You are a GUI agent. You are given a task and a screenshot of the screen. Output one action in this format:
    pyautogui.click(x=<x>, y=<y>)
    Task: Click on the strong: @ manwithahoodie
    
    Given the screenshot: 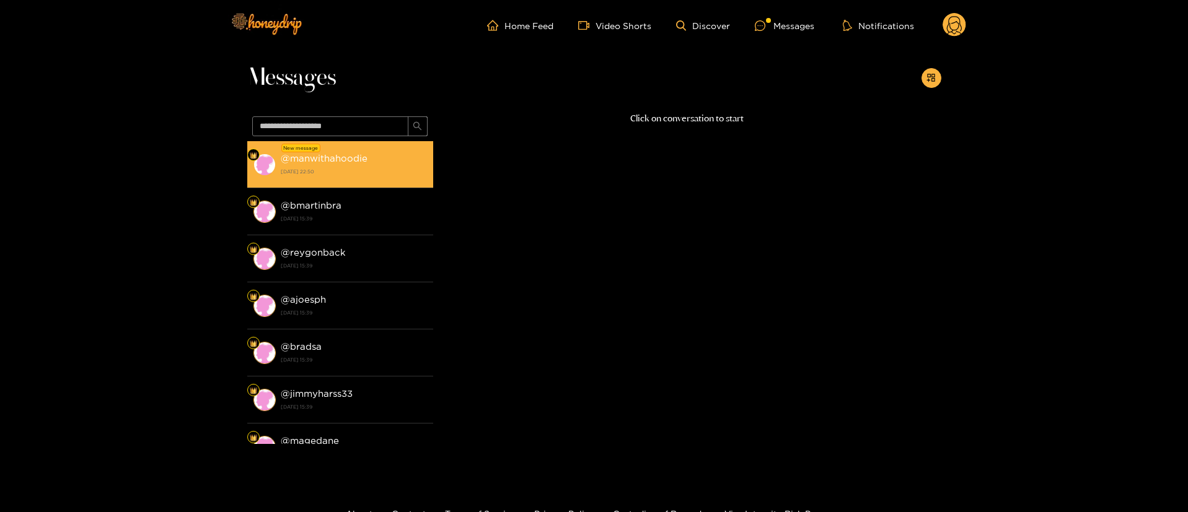 What is the action you would take?
    pyautogui.click(x=324, y=158)
    